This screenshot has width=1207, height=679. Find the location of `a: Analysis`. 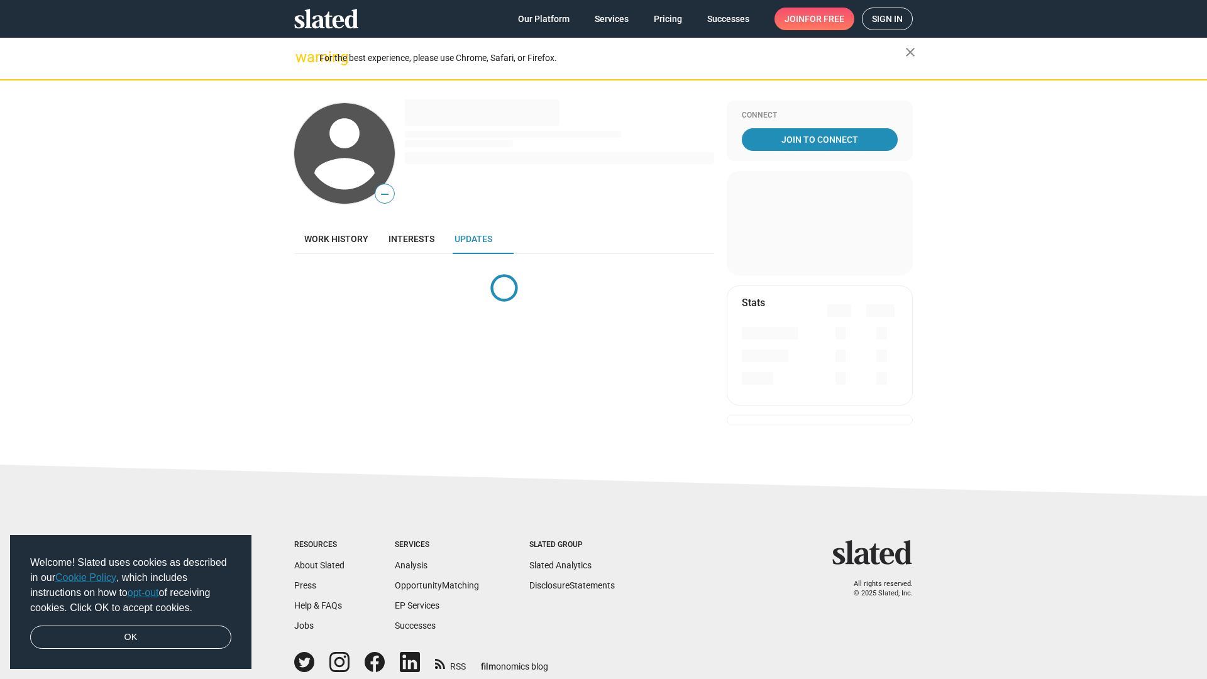

a: Analysis is located at coordinates (411, 565).